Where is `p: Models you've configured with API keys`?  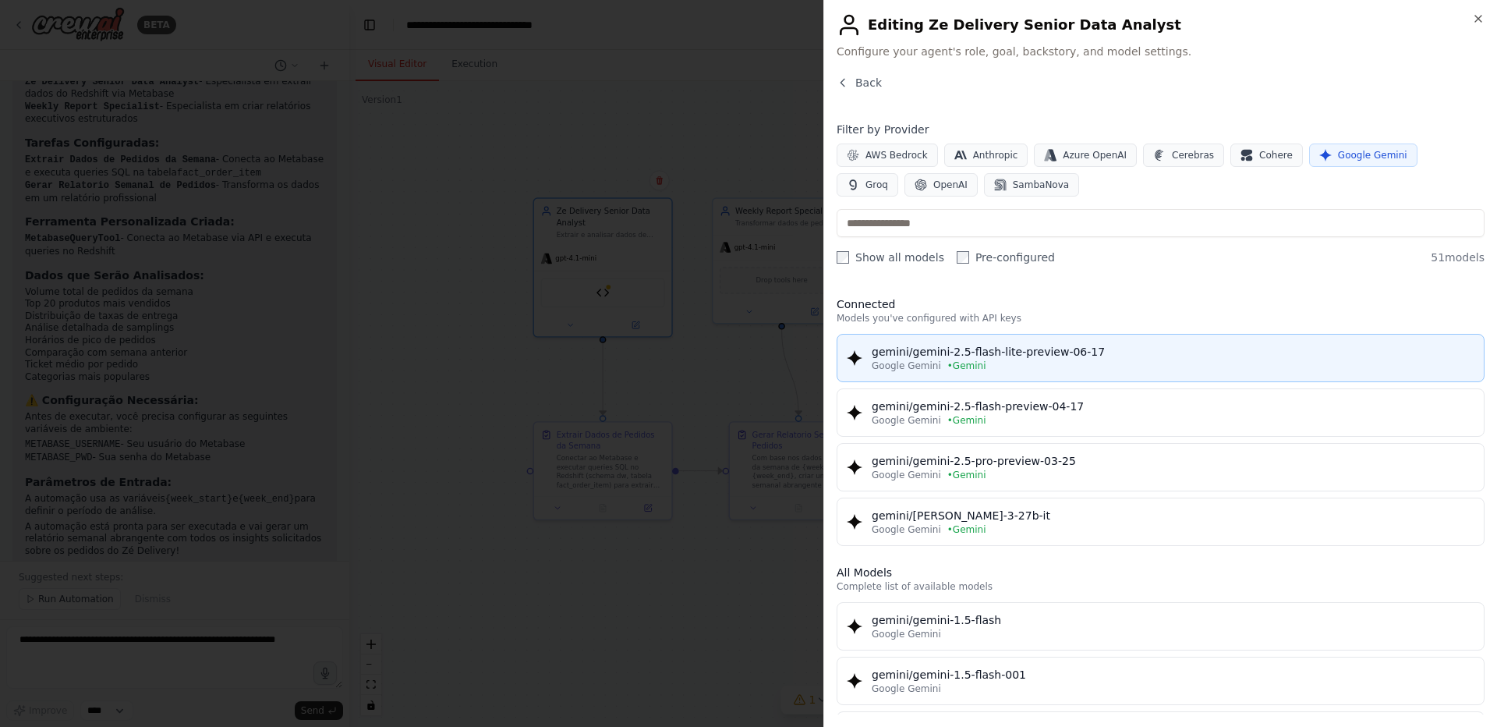 p: Models you've configured with API keys is located at coordinates (1160, 318).